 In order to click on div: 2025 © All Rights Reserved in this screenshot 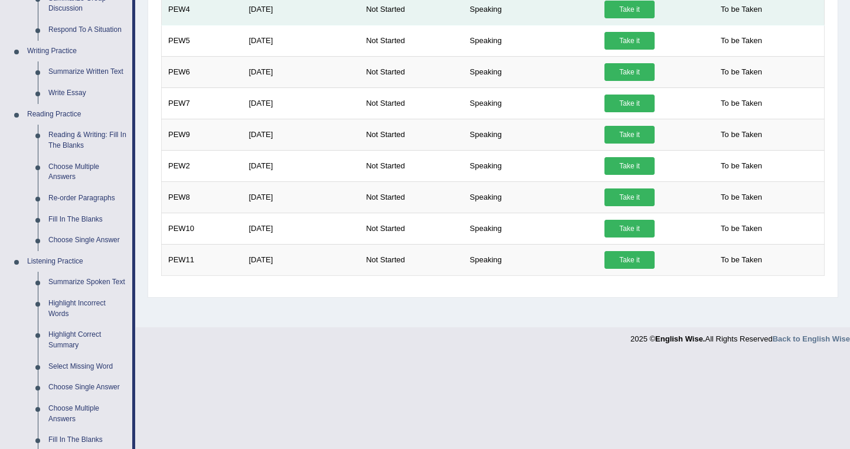, I will do `click(740, 335)`.